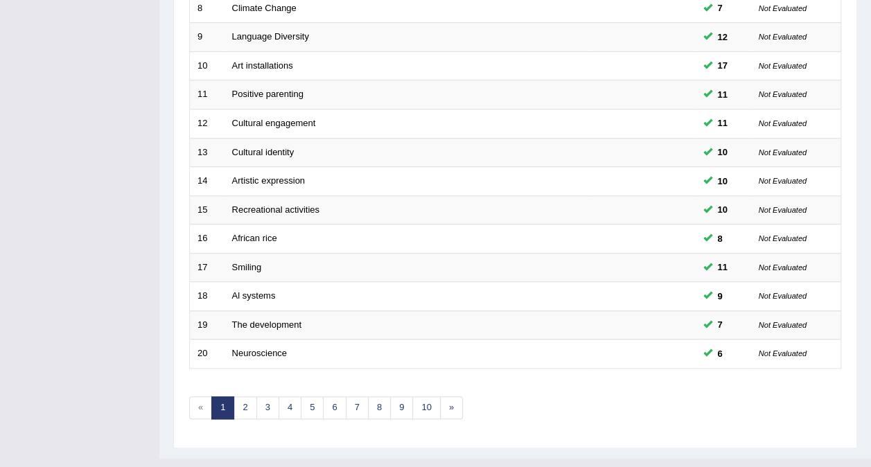 This screenshot has width=871, height=467. What do you see at coordinates (207, 123) in the screenshot?
I see `td: 12` at bounding box center [207, 123].